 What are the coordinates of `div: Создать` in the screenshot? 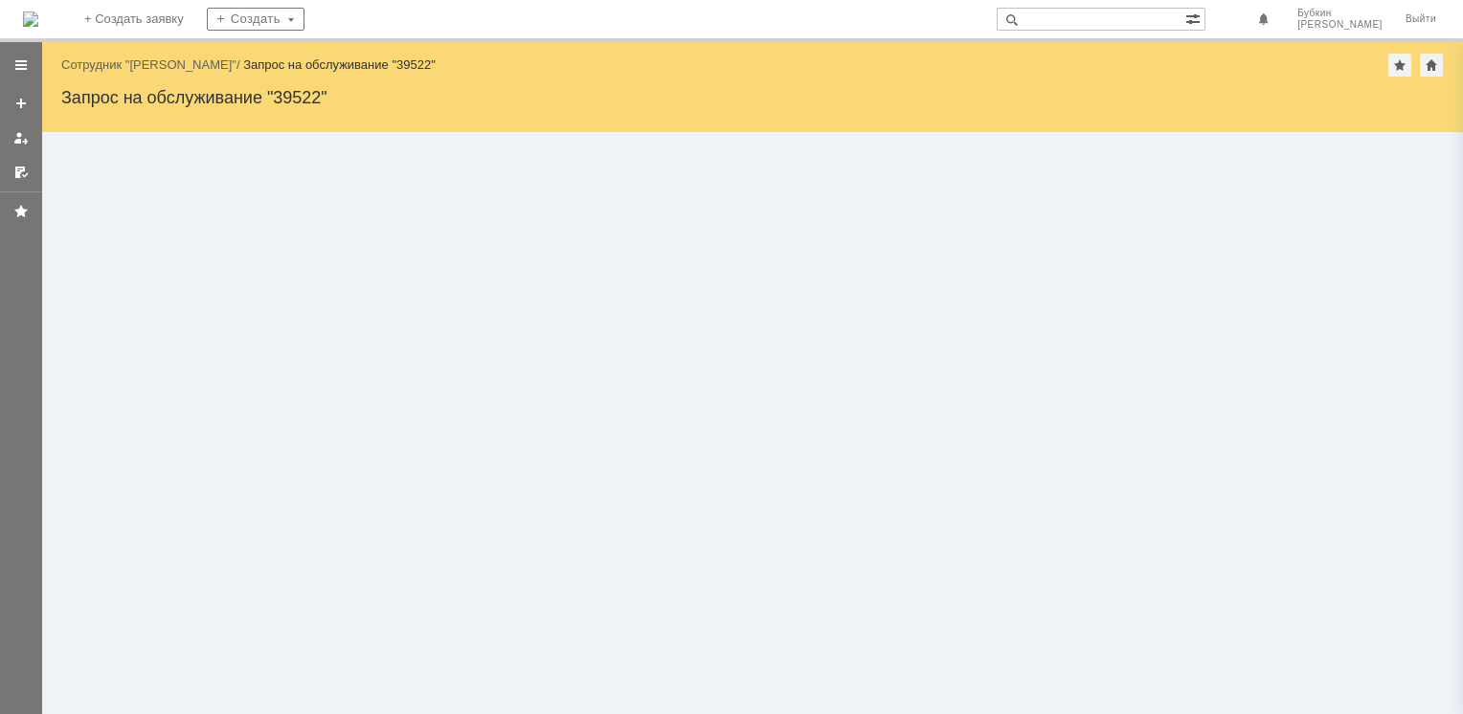 It's located at (256, 19).